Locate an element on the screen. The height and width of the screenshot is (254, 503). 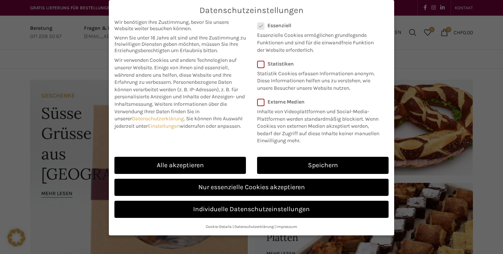
label: Essenziell is located at coordinates (318, 25).